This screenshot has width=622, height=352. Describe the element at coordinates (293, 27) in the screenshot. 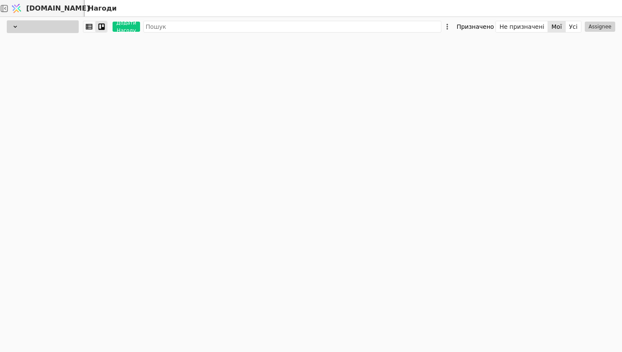

I see `input: Пошук` at that location.